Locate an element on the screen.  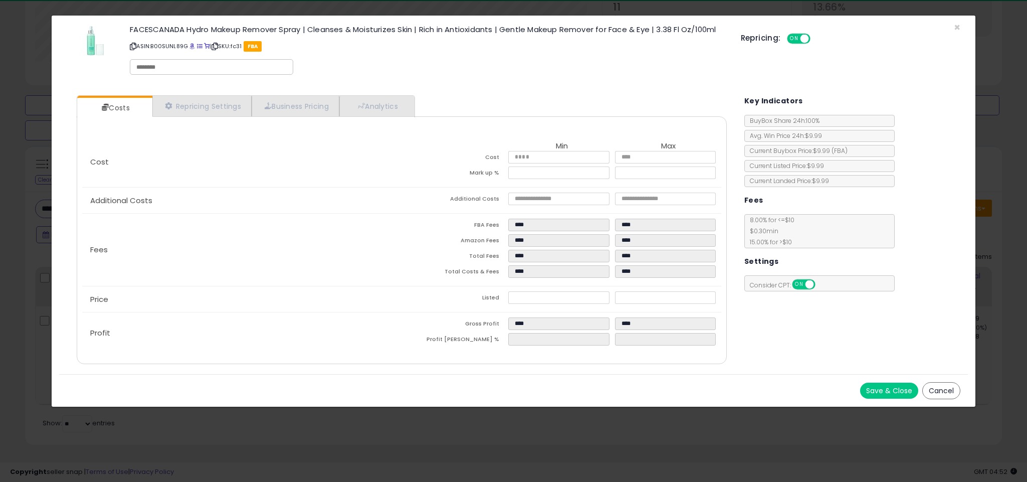
a: Your listing only is located at coordinates (206, 46).